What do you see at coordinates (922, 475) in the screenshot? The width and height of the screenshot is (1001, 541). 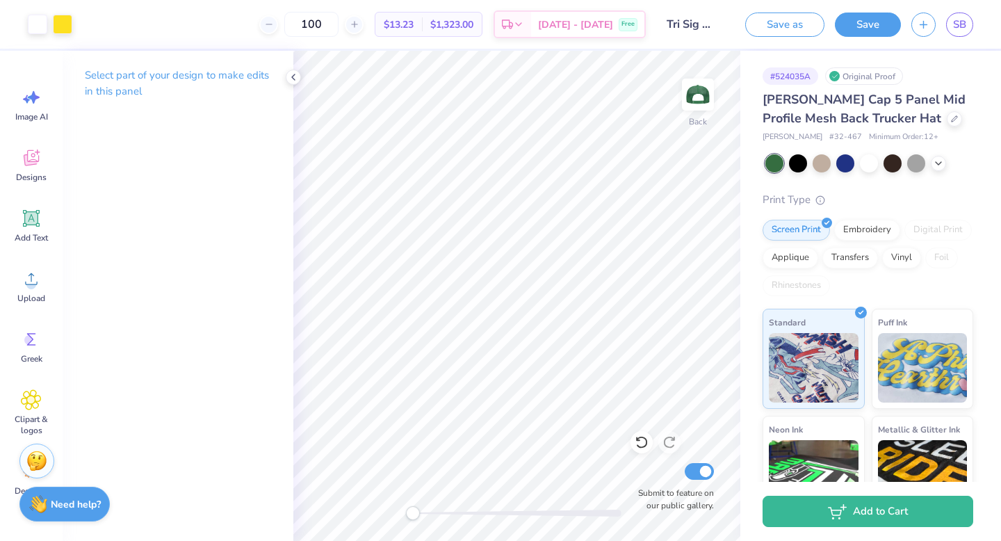 I see `img: Metallic & Glitter Ink` at bounding box center [922, 475].